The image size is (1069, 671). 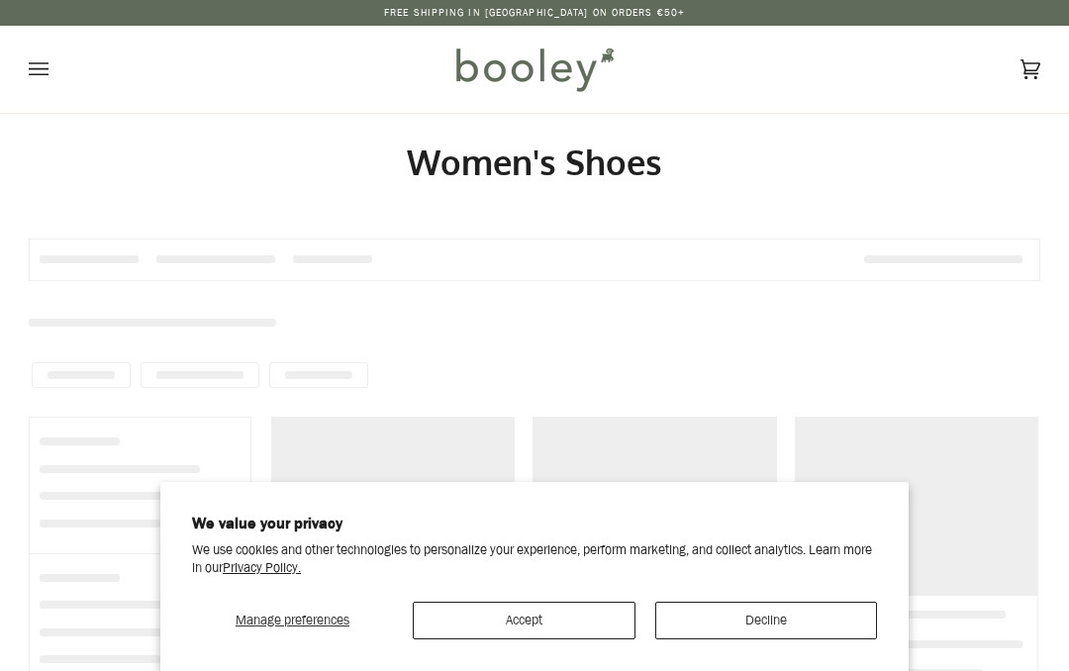 I want to click on img: Booley, so click(x=533, y=69).